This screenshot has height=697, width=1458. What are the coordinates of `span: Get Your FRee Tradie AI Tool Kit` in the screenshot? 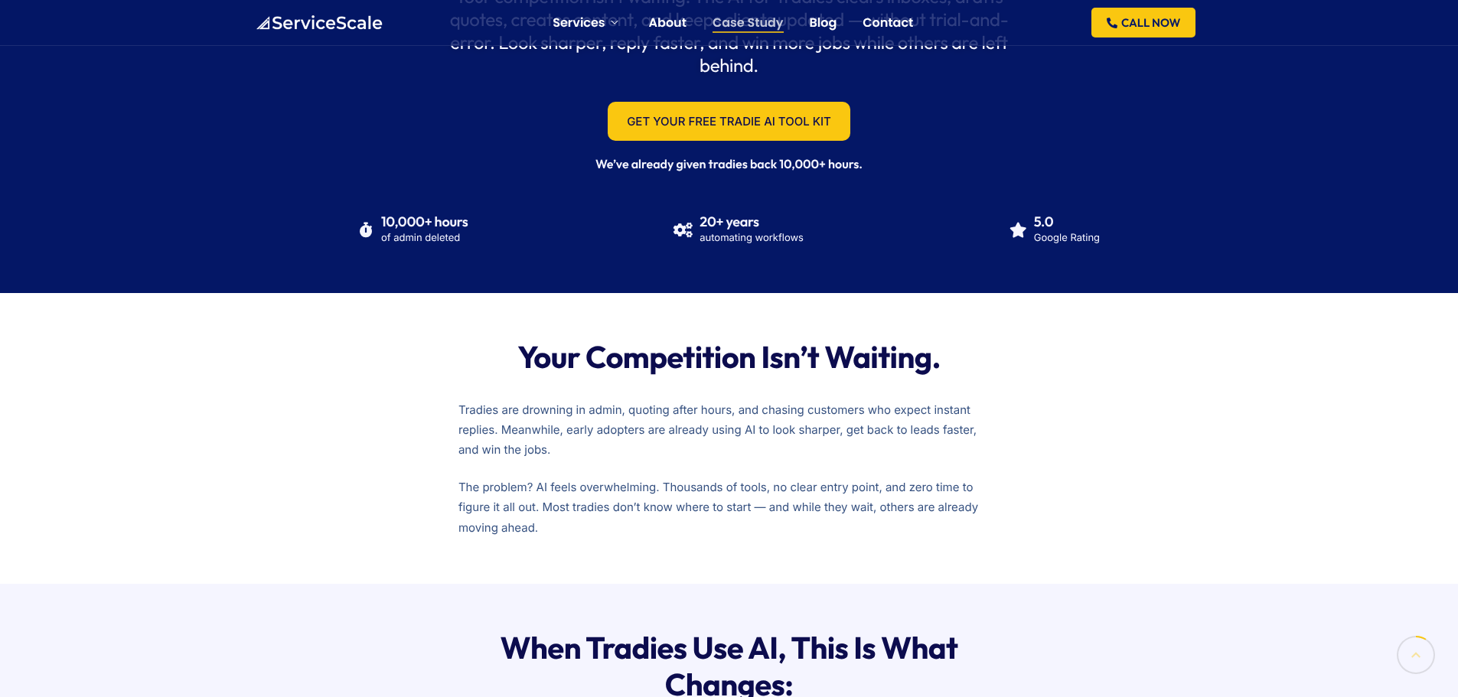 It's located at (729, 121).